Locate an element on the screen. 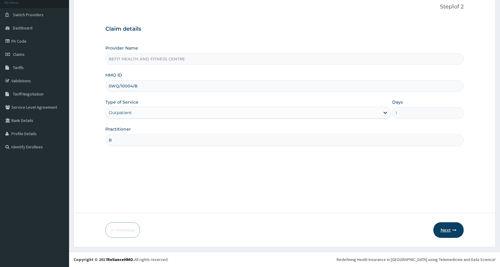 The image size is (500, 267). label: Practitioner is located at coordinates (118, 129).